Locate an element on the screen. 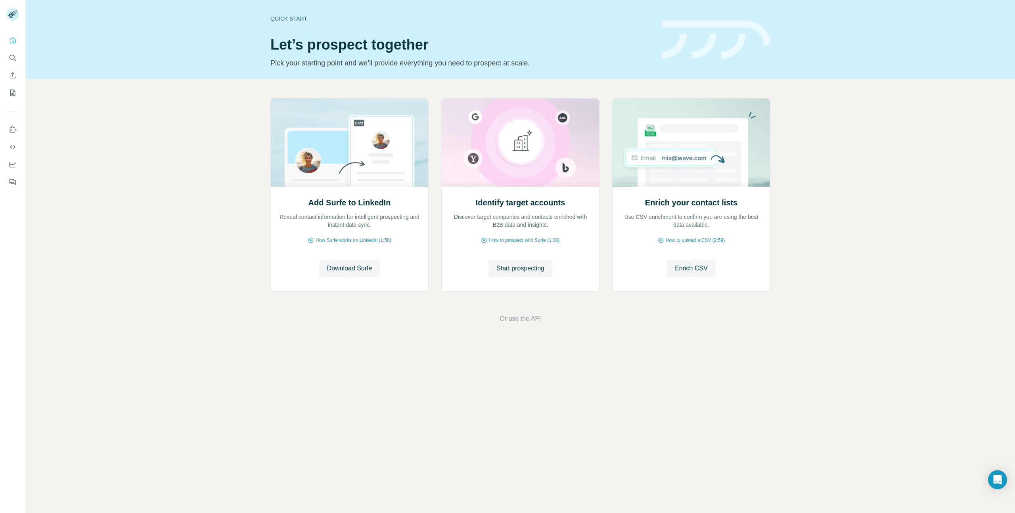 The height and width of the screenshot is (513, 1015). button: Feedback is located at coordinates (13, 182).